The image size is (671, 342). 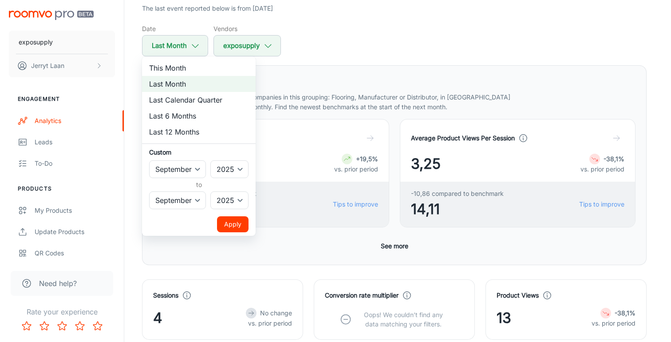 What do you see at coordinates (199, 84) in the screenshot?
I see `li: Last Month` at bounding box center [199, 84].